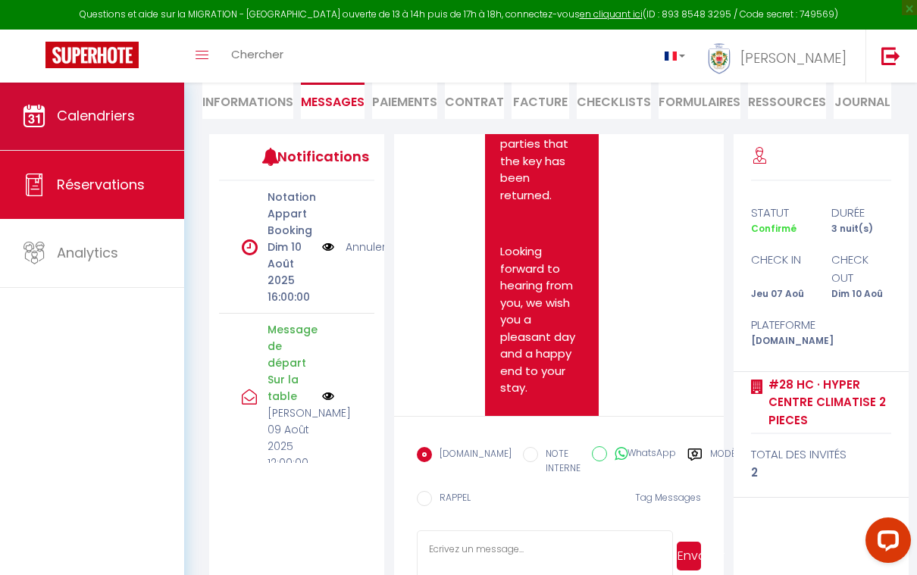 This screenshot has width=917, height=575. What do you see at coordinates (641, 454) in the screenshot?
I see `label: WhatsApp` at bounding box center [641, 454].